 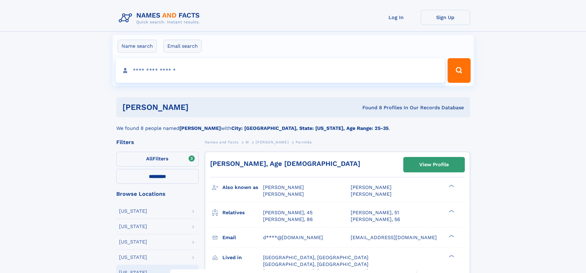 I want to click on label: Name search, so click(x=137, y=46).